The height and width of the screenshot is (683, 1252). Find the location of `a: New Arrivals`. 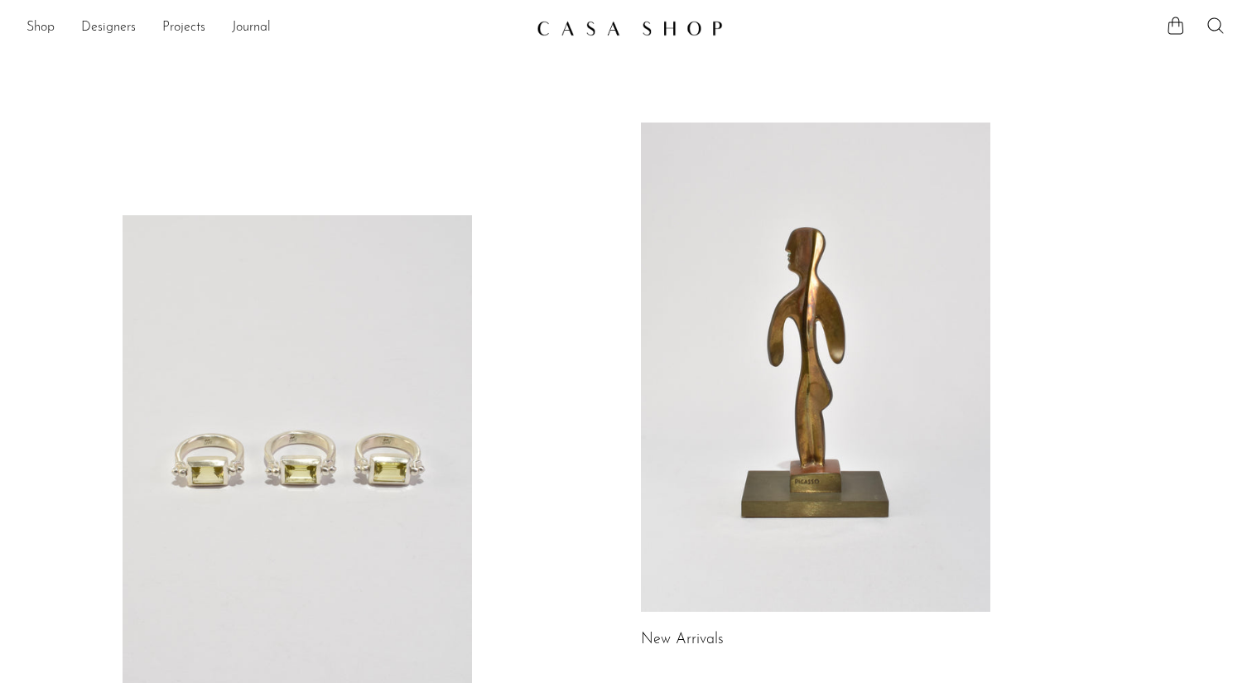

a: New Arrivals is located at coordinates (683, 640).